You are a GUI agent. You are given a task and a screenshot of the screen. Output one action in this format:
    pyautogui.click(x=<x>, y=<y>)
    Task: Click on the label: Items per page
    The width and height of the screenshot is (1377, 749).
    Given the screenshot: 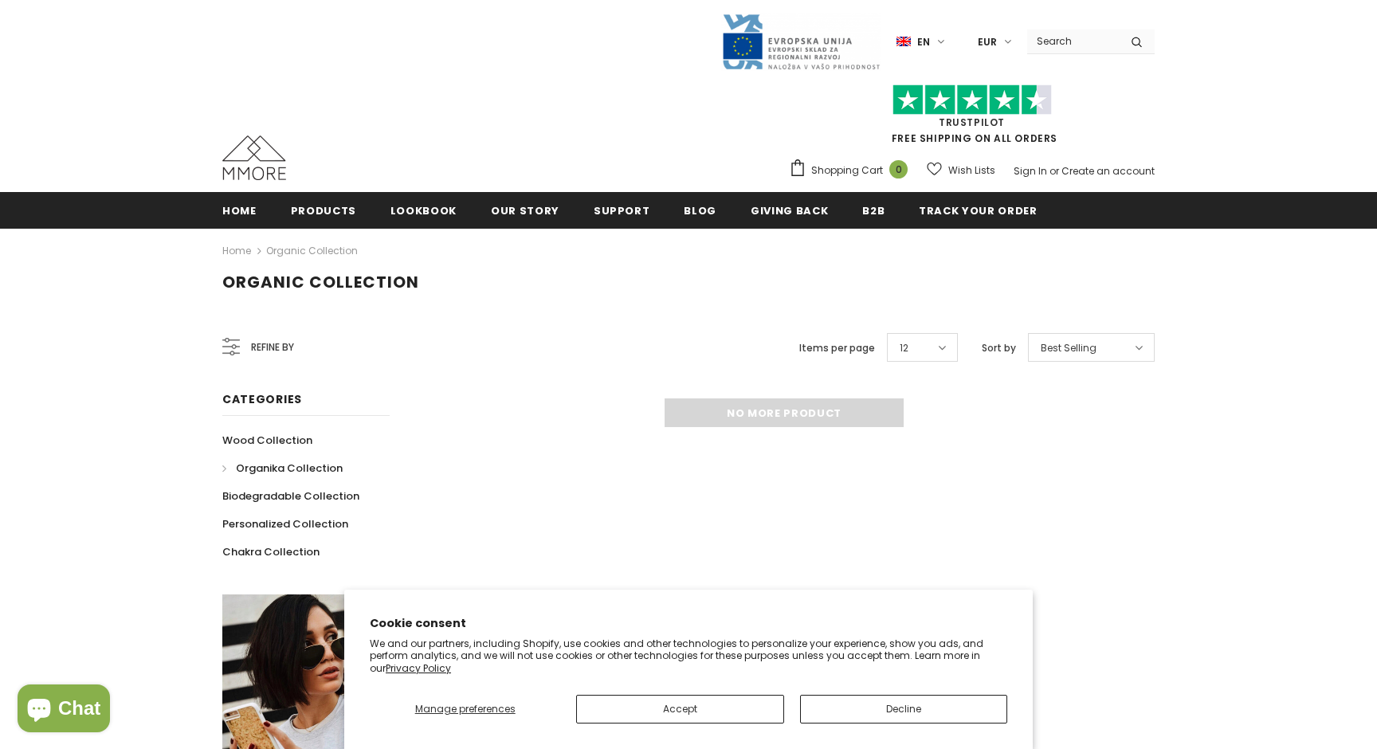 What is the action you would take?
    pyautogui.click(x=837, y=348)
    